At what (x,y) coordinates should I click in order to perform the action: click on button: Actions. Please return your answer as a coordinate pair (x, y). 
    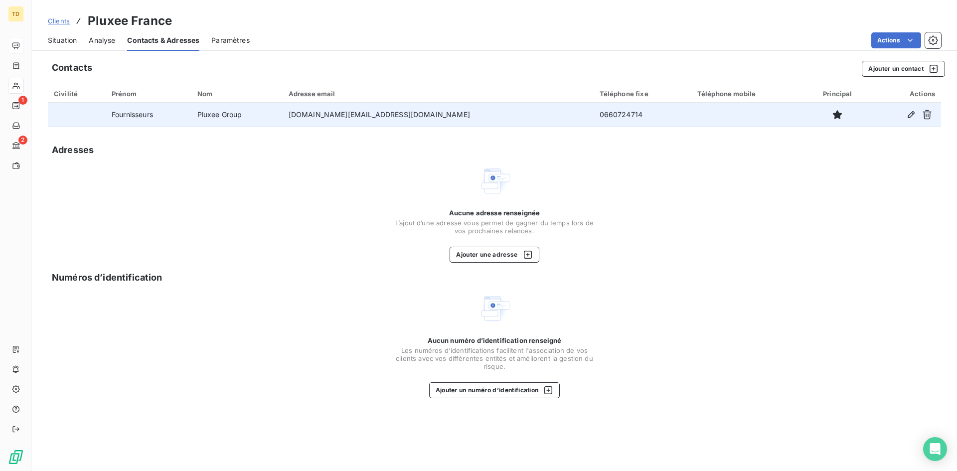
    Looking at the image, I should click on (896, 40).